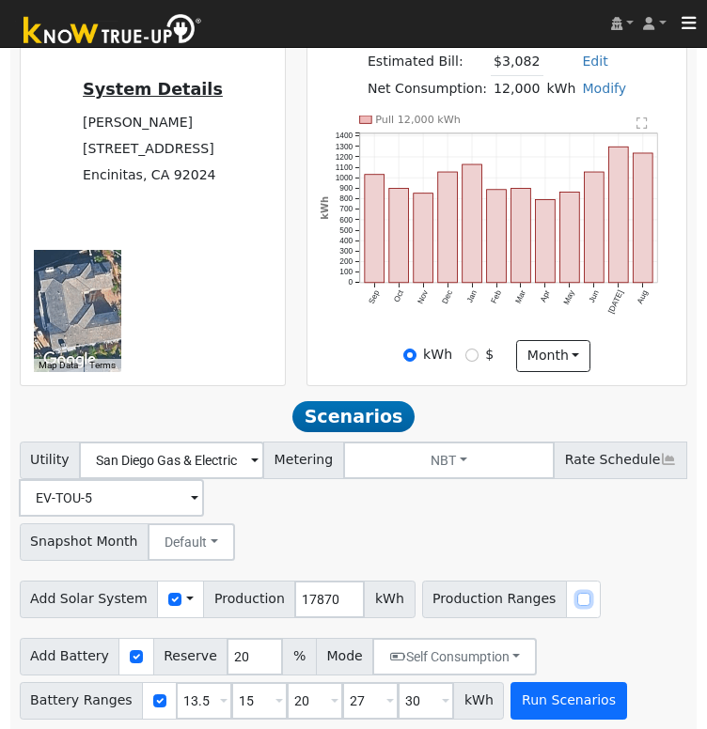  What do you see at coordinates (353, 416) in the screenshot?
I see `span: Scenarios` at bounding box center [353, 416].